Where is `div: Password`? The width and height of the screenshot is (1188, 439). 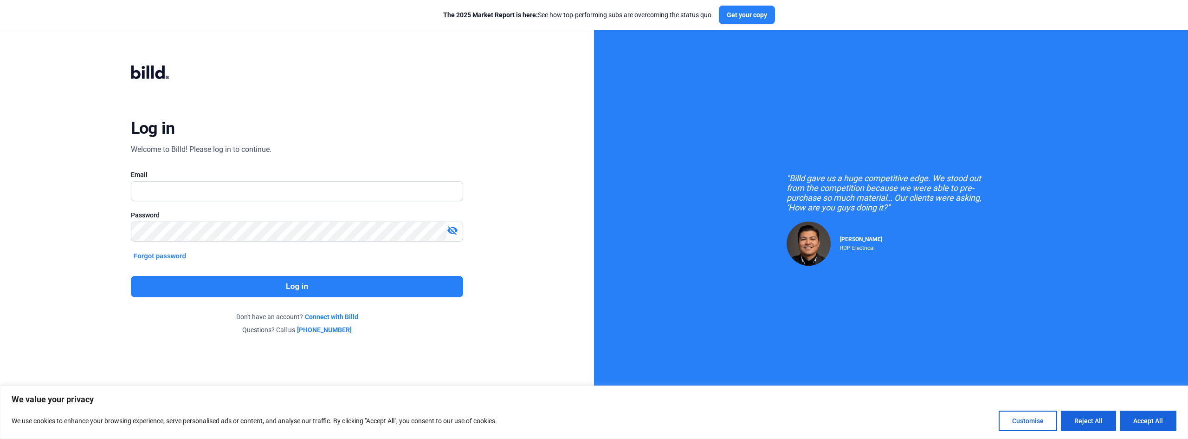 div: Password is located at coordinates (297, 215).